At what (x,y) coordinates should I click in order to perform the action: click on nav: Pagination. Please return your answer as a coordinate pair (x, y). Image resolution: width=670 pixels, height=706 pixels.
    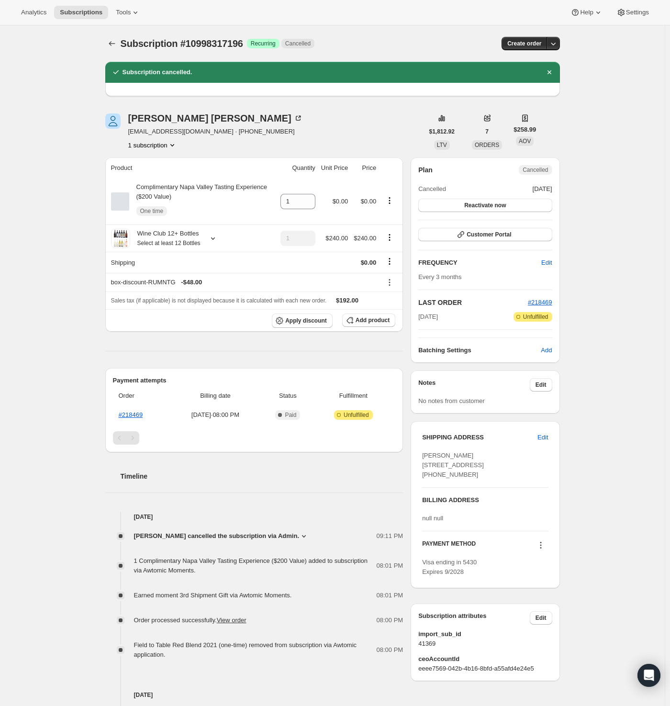
    Looking at the image, I should click on (254, 438).